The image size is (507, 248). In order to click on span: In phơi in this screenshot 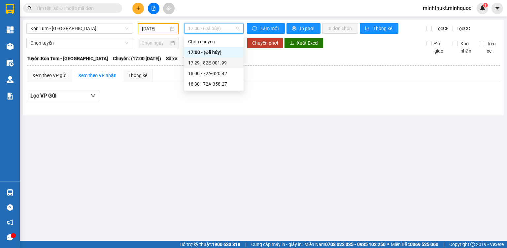, I will do `click(308, 28)`.